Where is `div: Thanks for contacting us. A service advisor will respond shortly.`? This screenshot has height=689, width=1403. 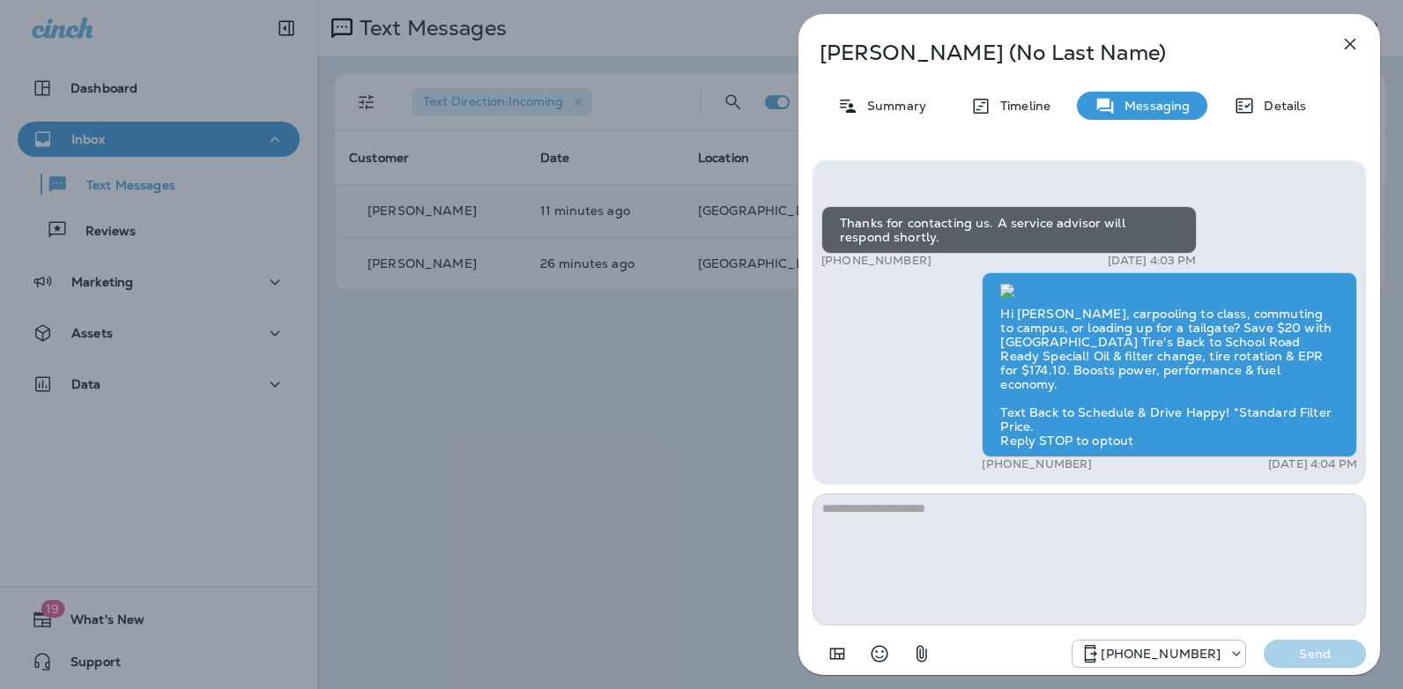 div: Thanks for contacting us. A service advisor will respond shortly. is located at coordinates (1009, 230).